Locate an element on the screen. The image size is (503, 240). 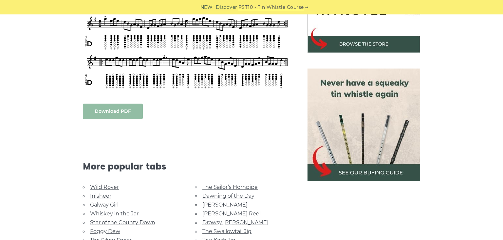
a: PST10 - Tin Whistle Course is located at coordinates (271, 7).